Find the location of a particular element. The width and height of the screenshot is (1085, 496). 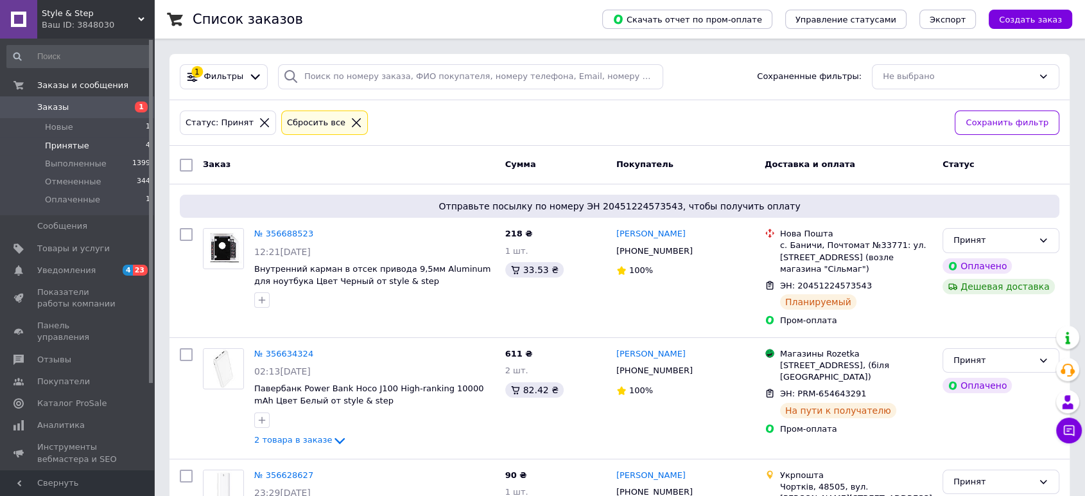

input: Поиск is located at coordinates (79, 56).